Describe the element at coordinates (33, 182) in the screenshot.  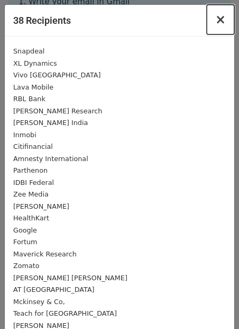
I see `small: IDBI Federal` at that location.